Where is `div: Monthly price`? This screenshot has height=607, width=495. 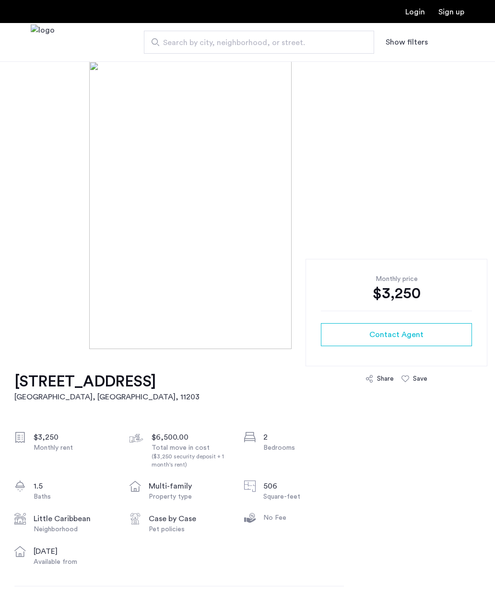
div: Monthly price is located at coordinates (396, 279).